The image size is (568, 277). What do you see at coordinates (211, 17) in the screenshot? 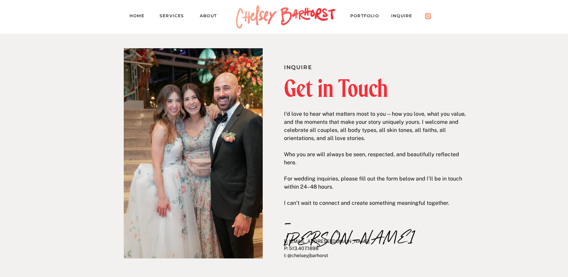
I see `nav: About` at bounding box center [211, 17].